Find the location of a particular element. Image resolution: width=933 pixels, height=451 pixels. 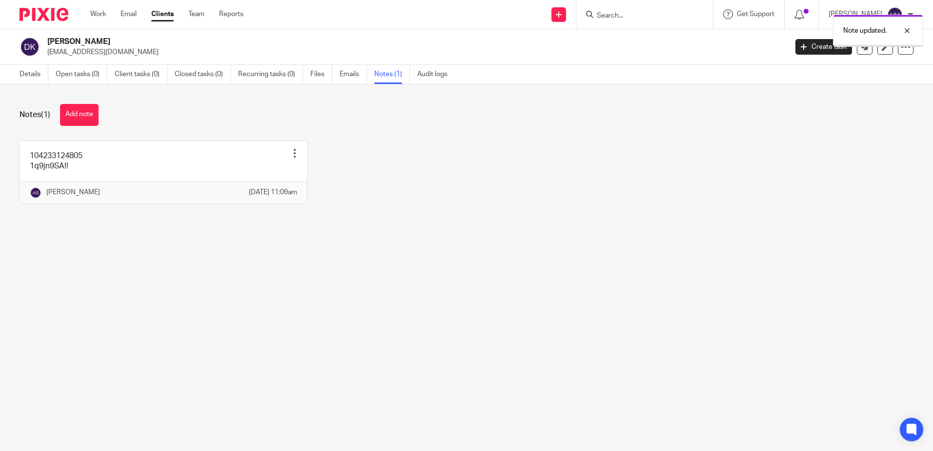

a: Audit logs is located at coordinates (436, 74).